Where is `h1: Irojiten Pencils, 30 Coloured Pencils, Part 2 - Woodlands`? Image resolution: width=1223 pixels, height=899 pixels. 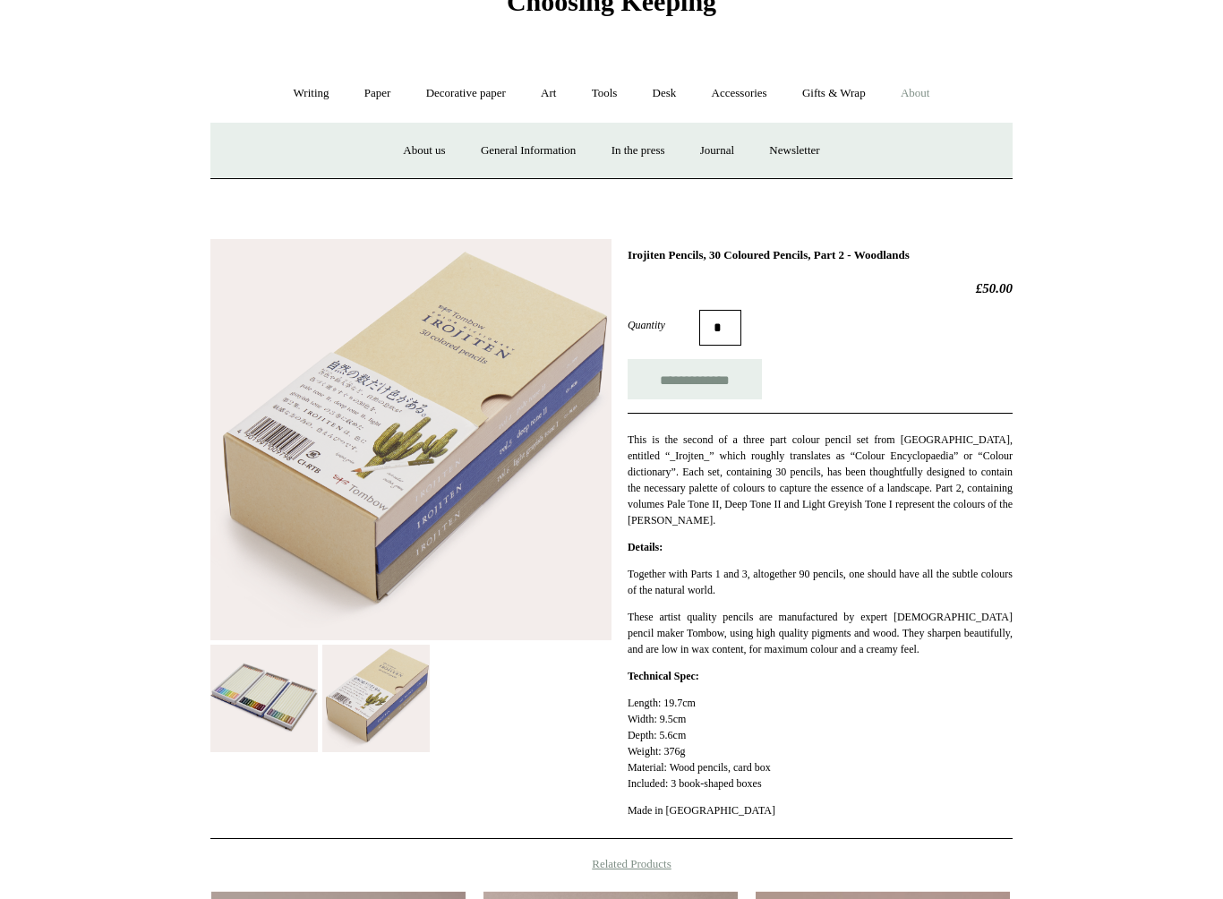 h1: Irojiten Pencils, 30 Coloured Pencils, Part 2 - Woodlands is located at coordinates (820, 255).